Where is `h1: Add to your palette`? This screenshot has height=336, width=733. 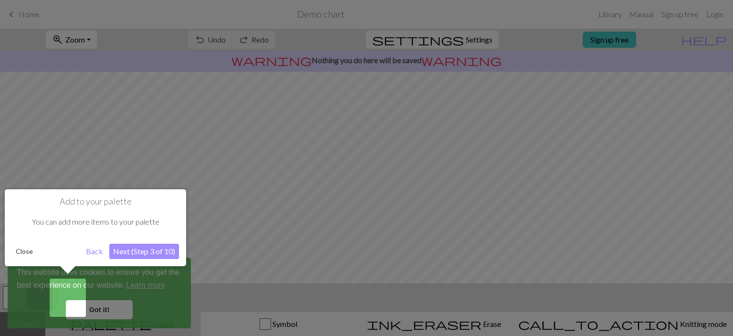 h1: Add to your palette is located at coordinates (95, 201).